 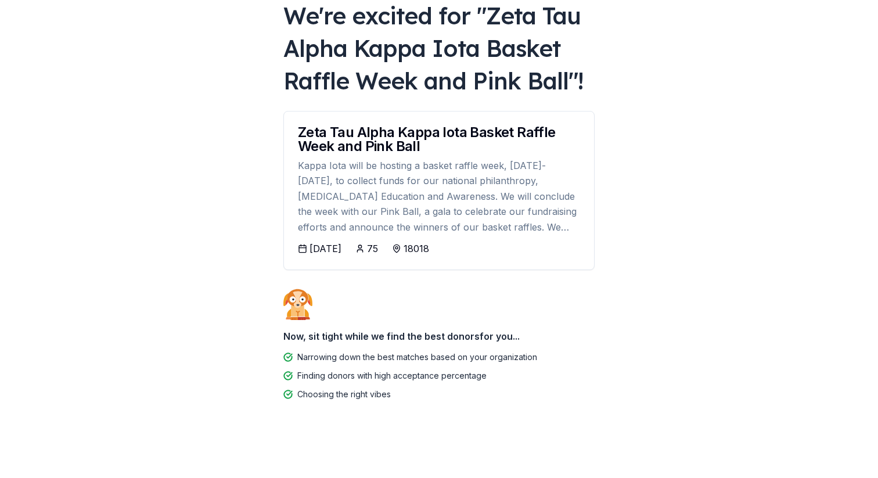 I want to click on div: 18018, so click(x=416, y=249).